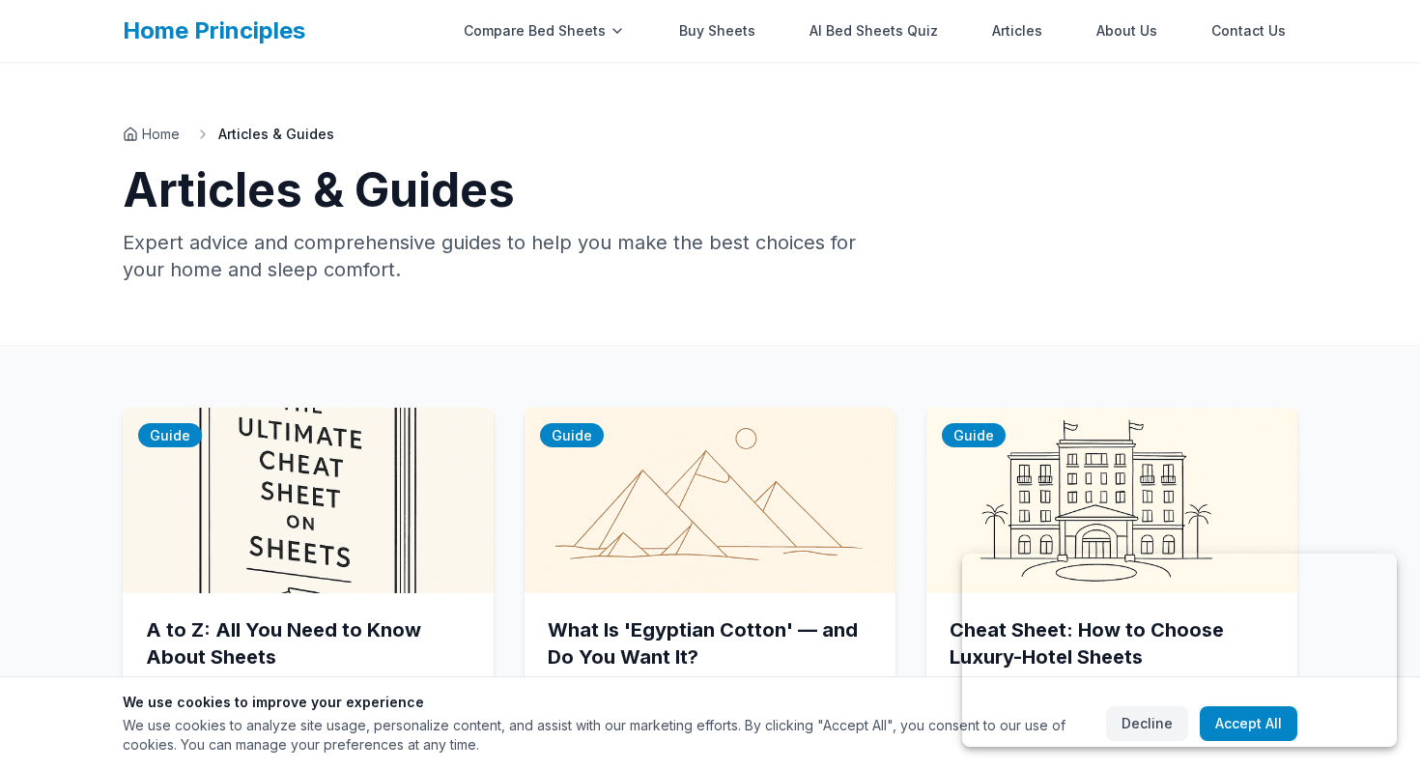 This screenshot has height=770, width=1420. What do you see at coordinates (544, 31) in the screenshot?
I see `div: Compare Bed Sheets` at bounding box center [544, 31].